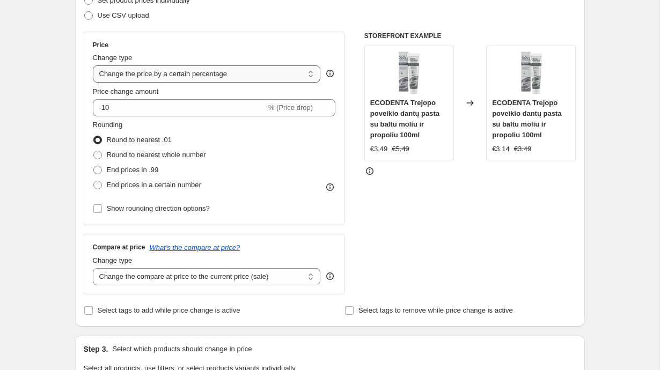 The image size is (660, 370). I want to click on span: End prices in a certain number, so click(154, 184).